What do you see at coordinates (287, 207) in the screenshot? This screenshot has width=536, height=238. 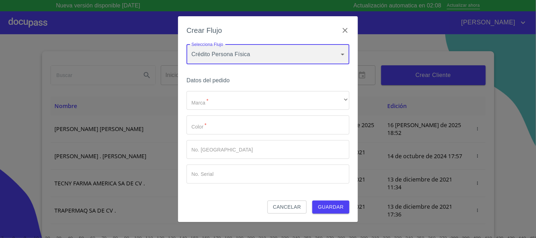 I see `button: Cancelar` at bounding box center [287, 207].